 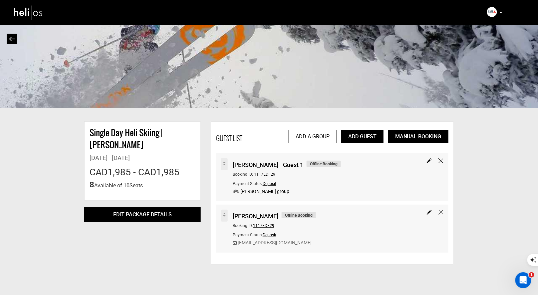 I want to click on img: heli-logo, so click(x=28, y=12).